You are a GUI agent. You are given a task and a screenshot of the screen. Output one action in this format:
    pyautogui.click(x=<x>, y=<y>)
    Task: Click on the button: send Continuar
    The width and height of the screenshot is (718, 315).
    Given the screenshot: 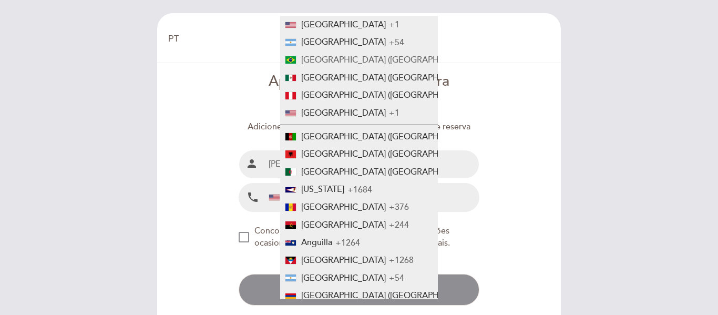 What is the action you would take?
    pyautogui.click(x=359, y=290)
    